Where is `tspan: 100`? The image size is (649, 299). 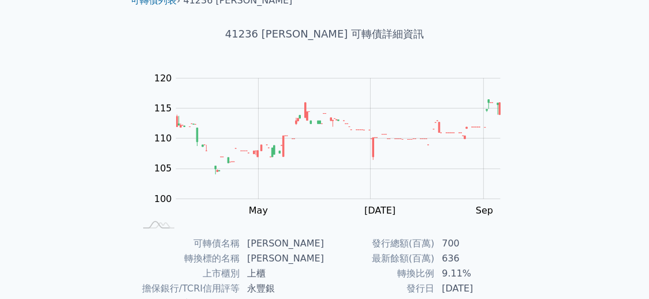 tspan: 100 is located at coordinates (163, 199).